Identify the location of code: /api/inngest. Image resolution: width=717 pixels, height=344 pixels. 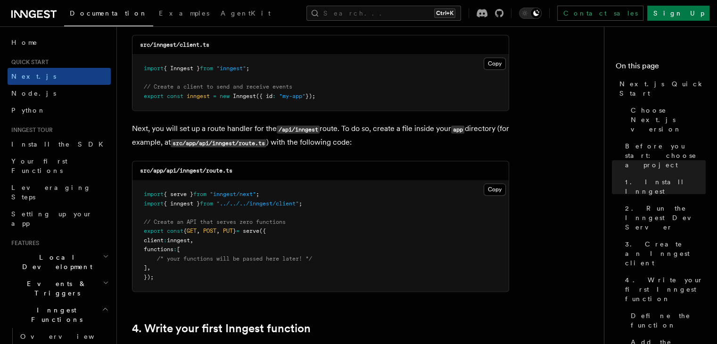
(298, 129).